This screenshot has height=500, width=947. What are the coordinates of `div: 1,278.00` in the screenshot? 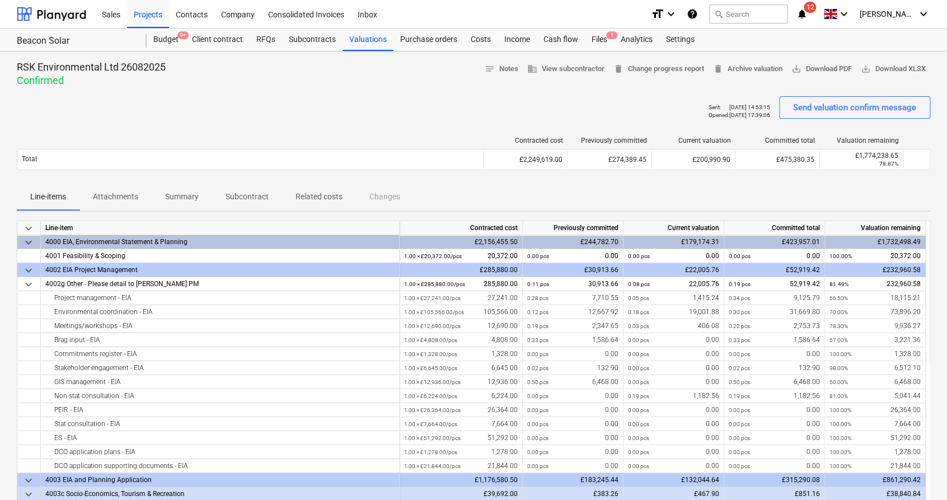 It's located at (875, 452).